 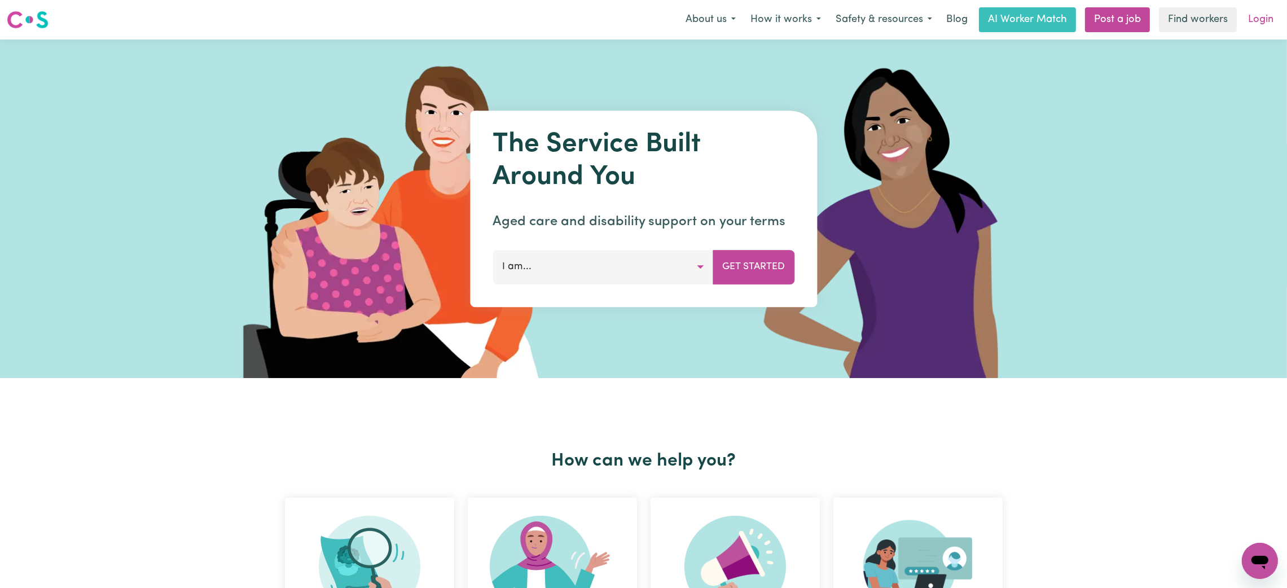 I want to click on a: Blog, so click(x=957, y=20).